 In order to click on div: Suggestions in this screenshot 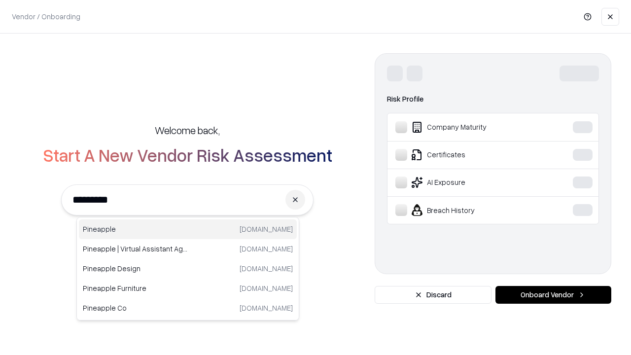, I will do `click(188, 269)`.